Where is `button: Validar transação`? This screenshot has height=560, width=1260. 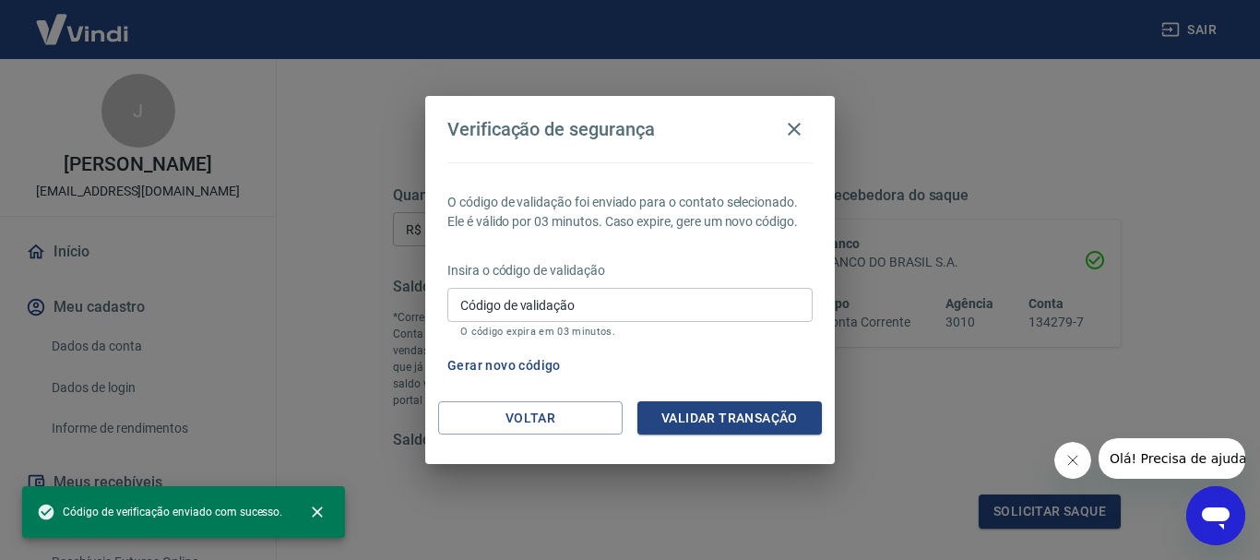
button: Validar transação is located at coordinates (730, 418).